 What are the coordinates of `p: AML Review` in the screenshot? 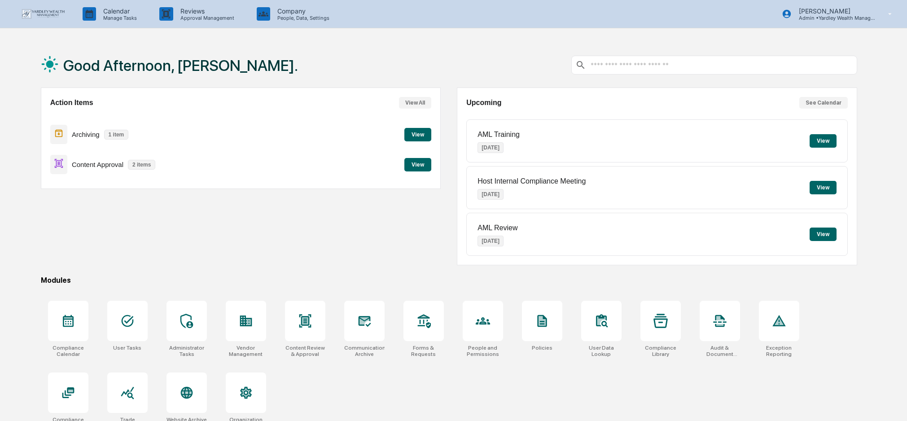 It's located at (497, 228).